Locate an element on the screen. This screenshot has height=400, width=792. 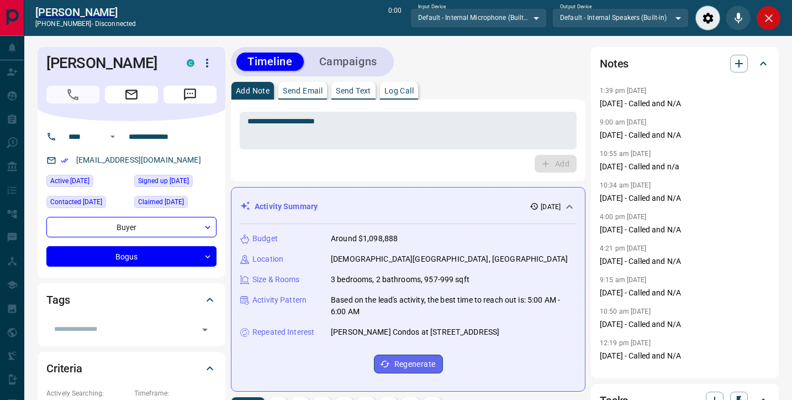
button: Regenerate is located at coordinates (408, 364).